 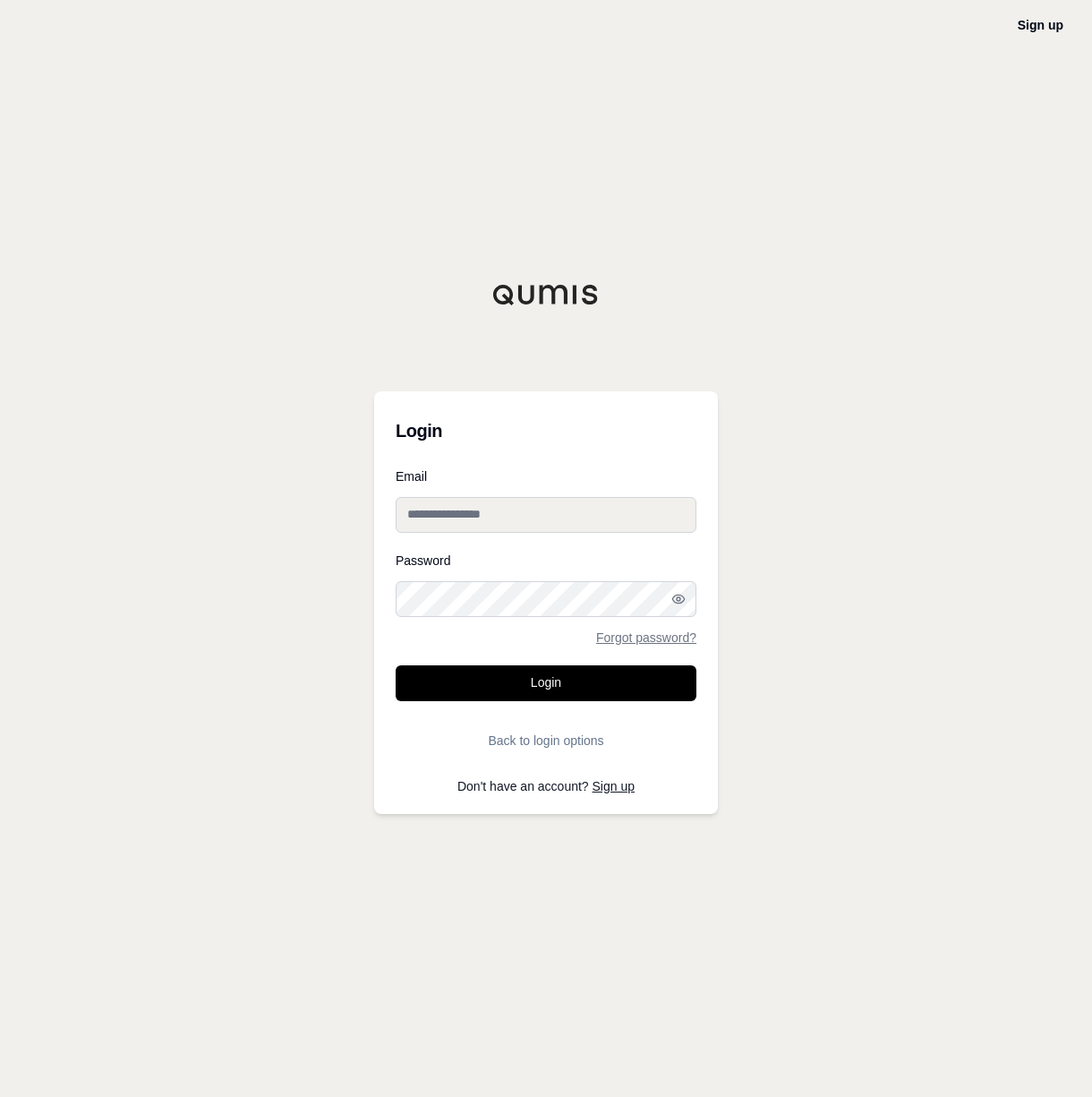 What do you see at coordinates (647, 638) in the screenshot?
I see `a: Forgot password?` at bounding box center [647, 638].